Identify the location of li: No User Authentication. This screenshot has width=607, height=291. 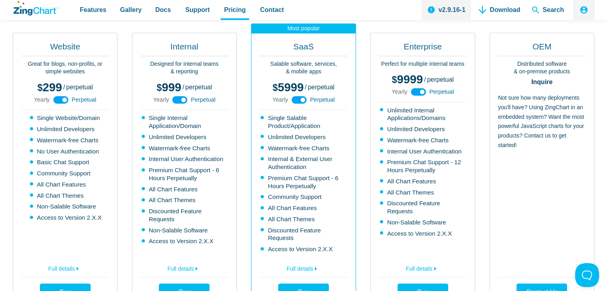
(66, 152).